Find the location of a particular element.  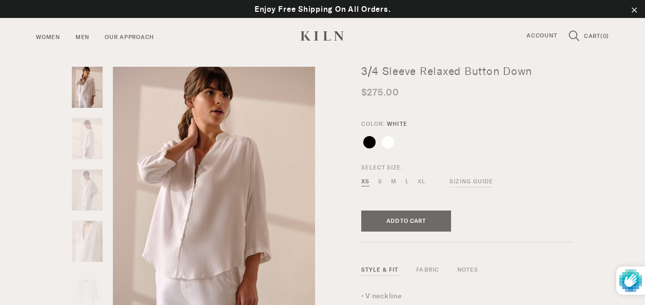

label: XS is located at coordinates (366, 182).